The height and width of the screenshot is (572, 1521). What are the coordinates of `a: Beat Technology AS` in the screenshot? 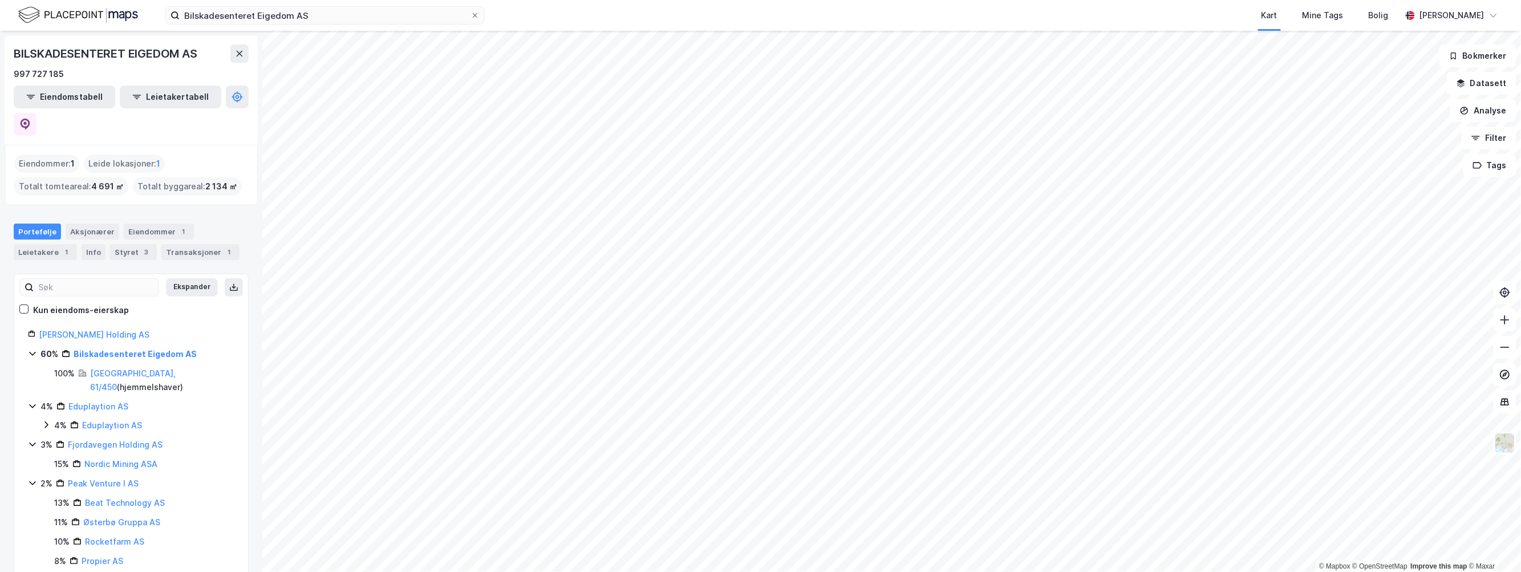 It's located at (125, 503).